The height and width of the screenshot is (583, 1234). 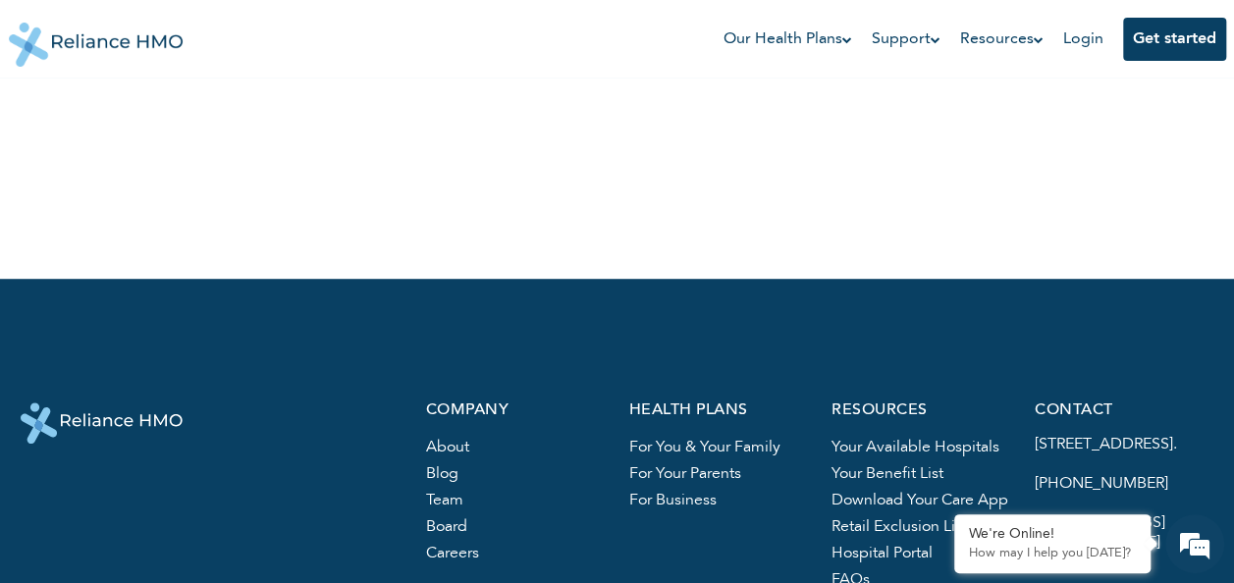 I want to click on a: Support, so click(x=906, y=39).